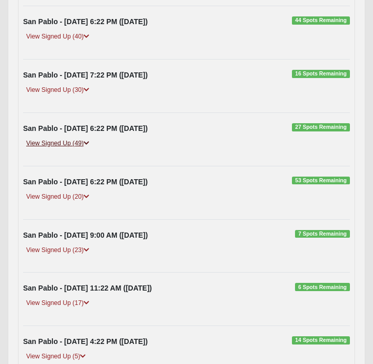  Describe the element at coordinates (58, 143) in the screenshot. I see `a: View Signed Up (49)` at that location.